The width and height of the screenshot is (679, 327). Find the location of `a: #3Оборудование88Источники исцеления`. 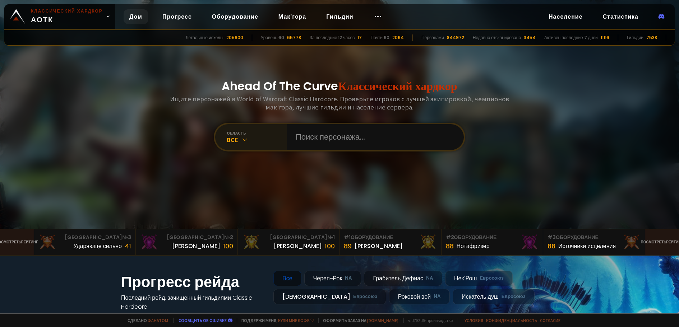

a: #3Оборудование88Источники исцеления is located at coordinates (594, 243).